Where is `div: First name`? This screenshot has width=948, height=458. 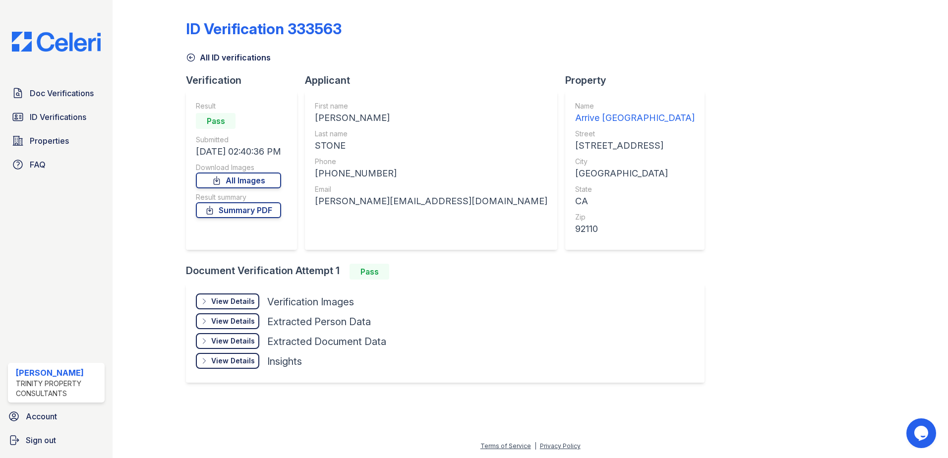
div: First name is located at coordinates (431, 106).